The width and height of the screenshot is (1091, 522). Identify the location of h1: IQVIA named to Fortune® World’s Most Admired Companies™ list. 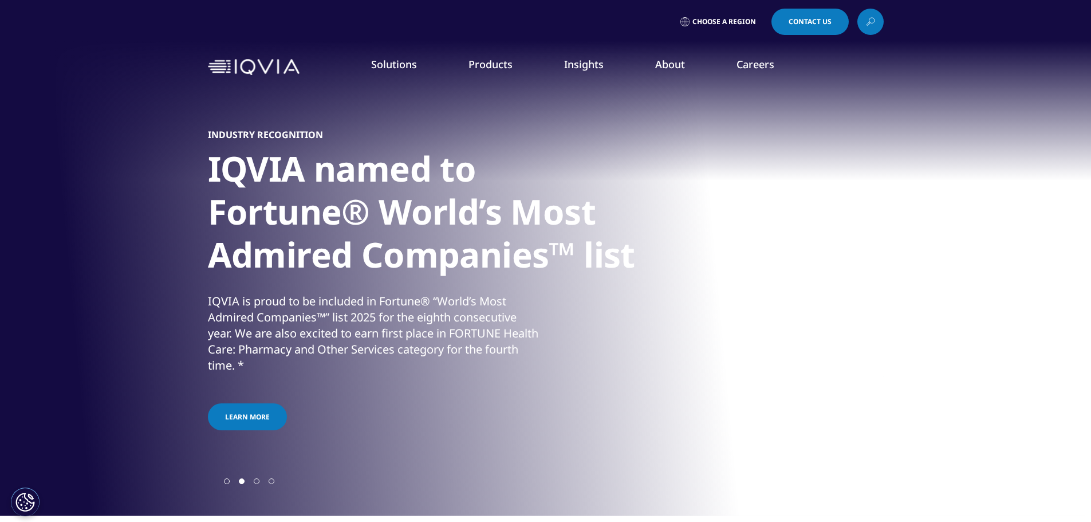
(423, 215).